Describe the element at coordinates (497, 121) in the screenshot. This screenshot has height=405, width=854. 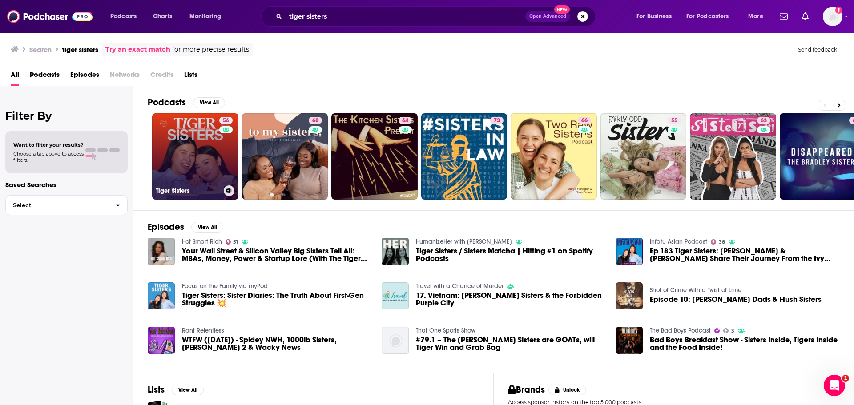
I see `span: 73` at that location.